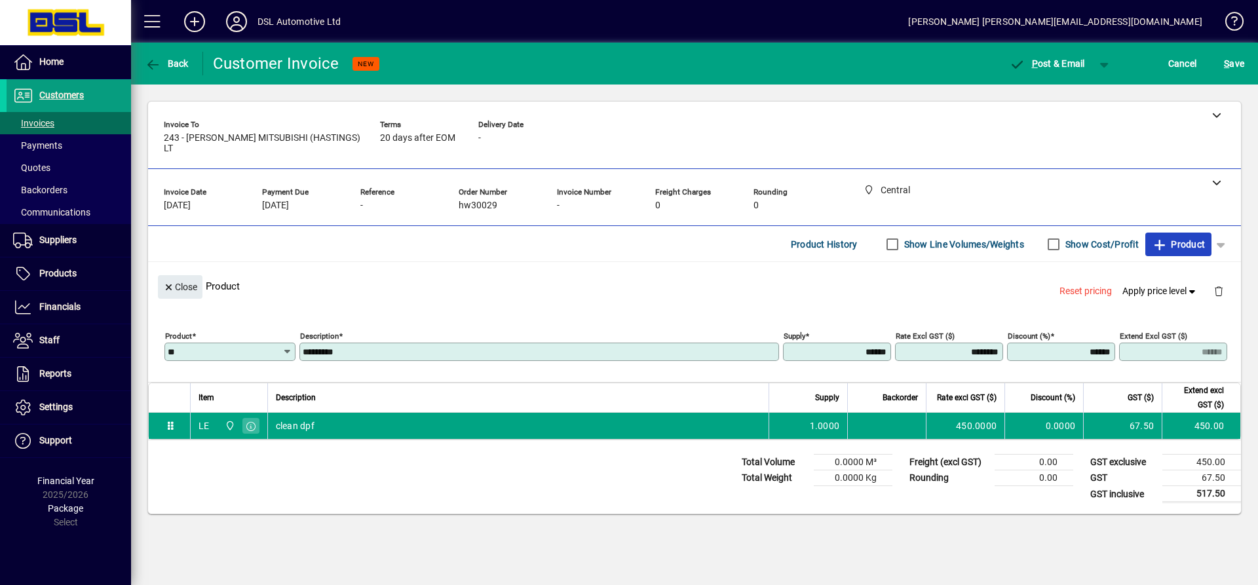 This screenshot has height=585, width=1258. What do you see at coordinates (695, 286) in the screenshot?
I see `div: Product` at bounding box center [695, 286].